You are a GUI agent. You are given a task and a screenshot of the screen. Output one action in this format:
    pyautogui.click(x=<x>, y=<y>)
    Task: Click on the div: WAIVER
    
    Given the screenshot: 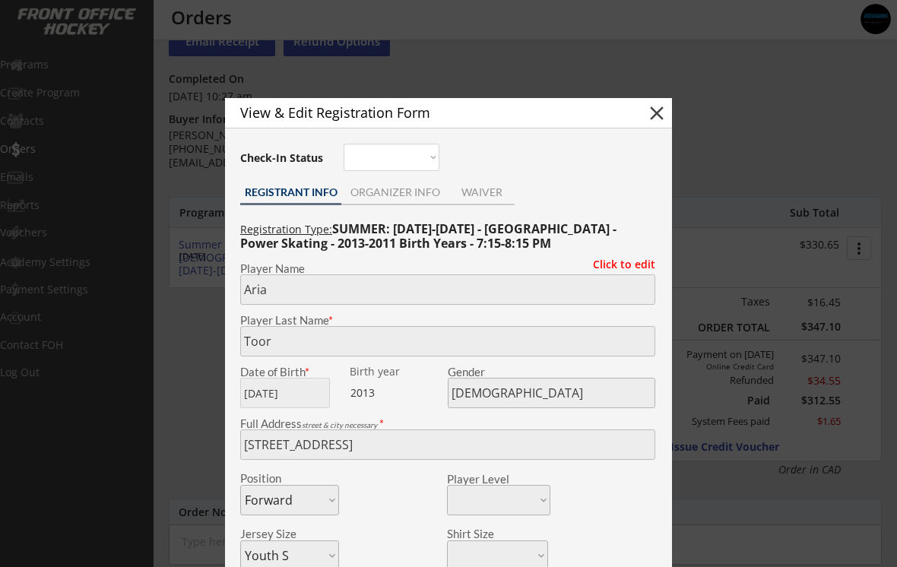 What is the action you would take?
    pyautogui.click(x=481, y=192)
    